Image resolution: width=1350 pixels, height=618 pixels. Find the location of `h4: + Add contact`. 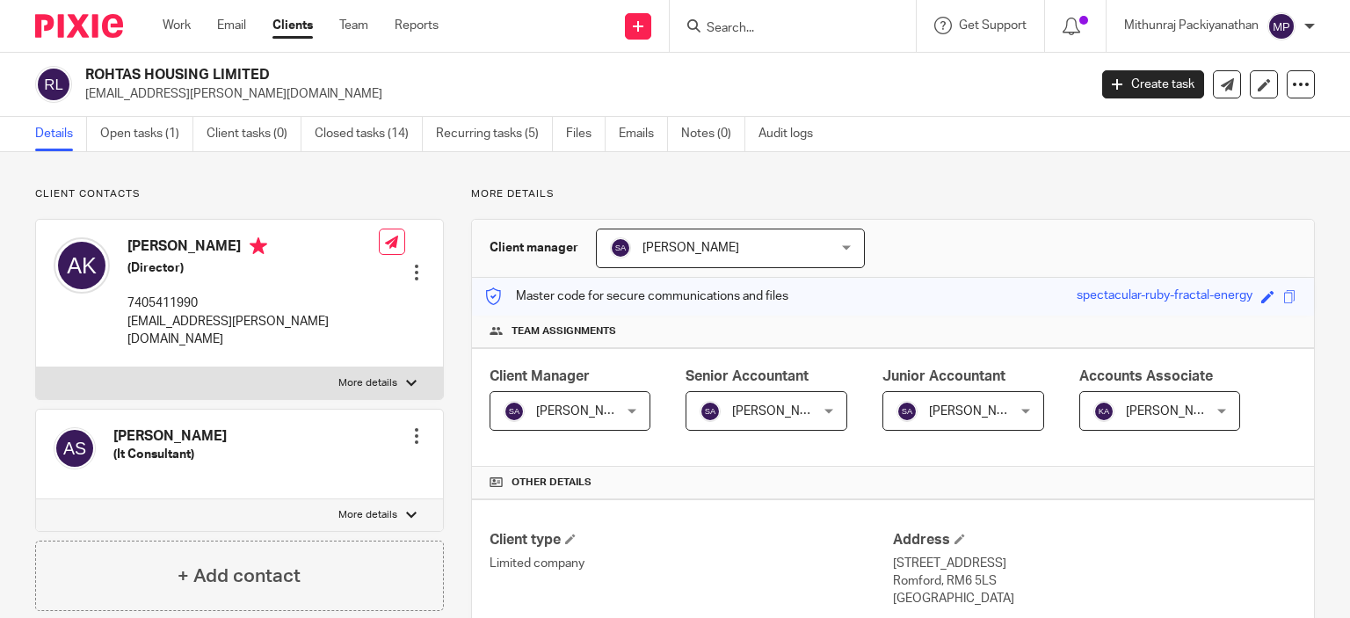

h4: + Add contact is located at coordinates (239, 576).